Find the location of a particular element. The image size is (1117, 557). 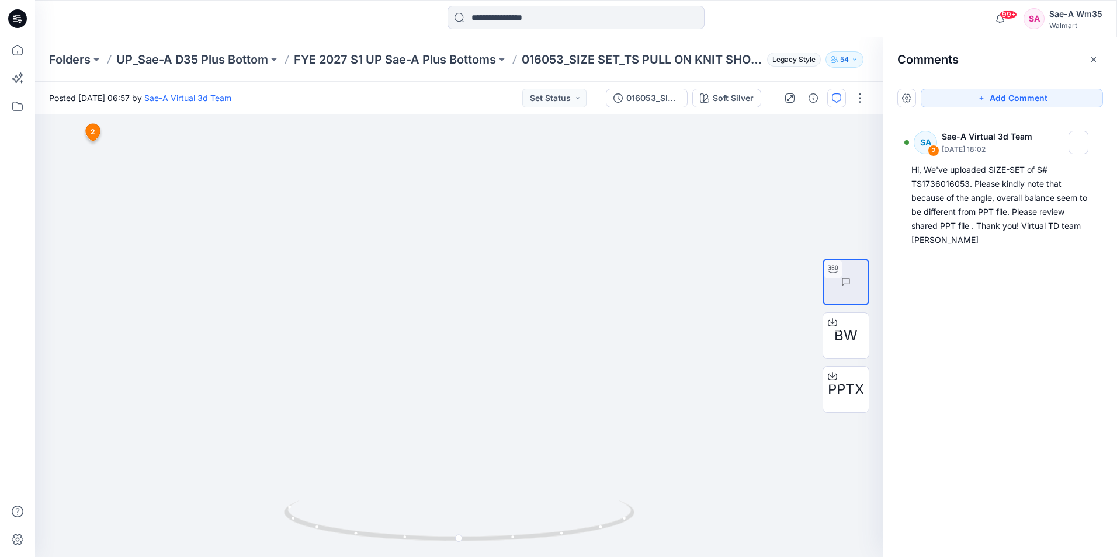

h2: Comments is located at coordinates (927, 60).